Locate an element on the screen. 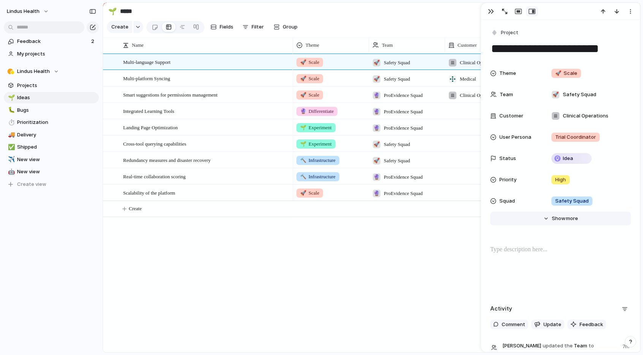  span: Create is located at coordinates (135, 209).